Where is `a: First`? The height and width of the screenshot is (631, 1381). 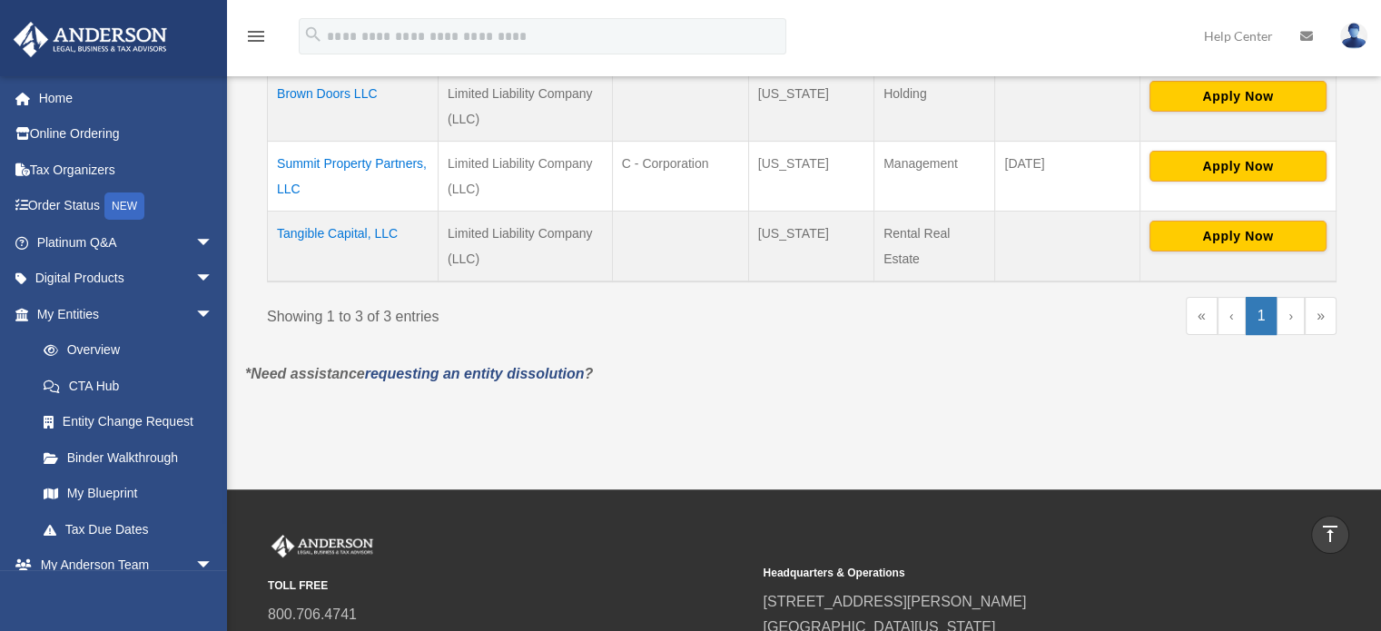 a: First is located at coordinates (1201, 316).